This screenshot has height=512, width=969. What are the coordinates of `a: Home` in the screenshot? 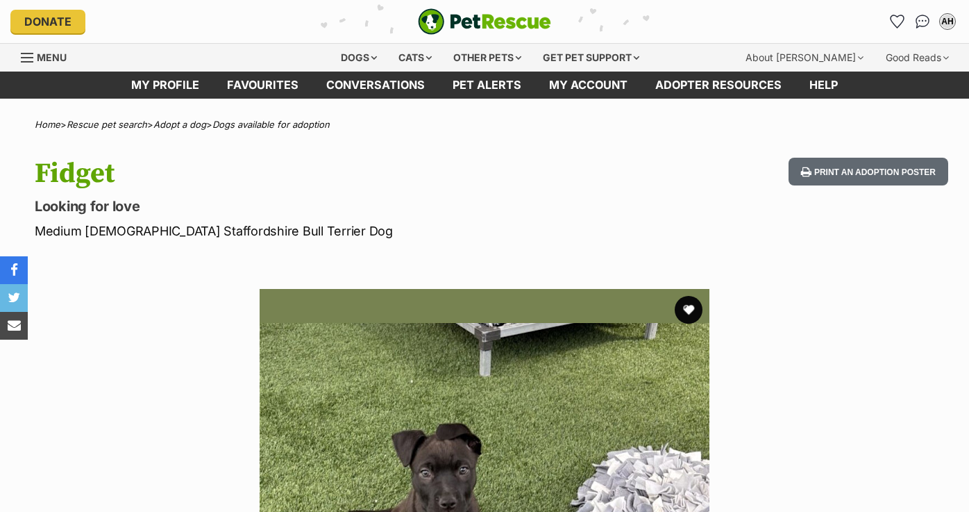 It's located at (47, 124).